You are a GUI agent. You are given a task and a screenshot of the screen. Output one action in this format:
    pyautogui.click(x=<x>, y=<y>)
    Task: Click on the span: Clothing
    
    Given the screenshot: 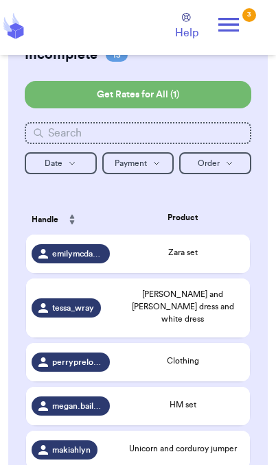 What is the action you would take?
    pyautogui.click(x=183, y=361)
    